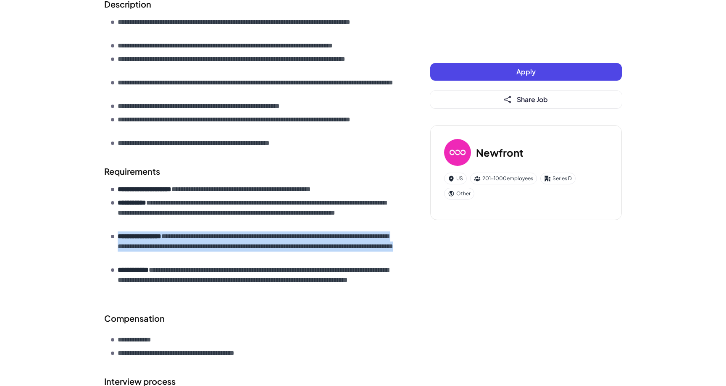  Describe the element at coordinates (251, 319) in the screenshot. I see `div: Compensation` at that location.